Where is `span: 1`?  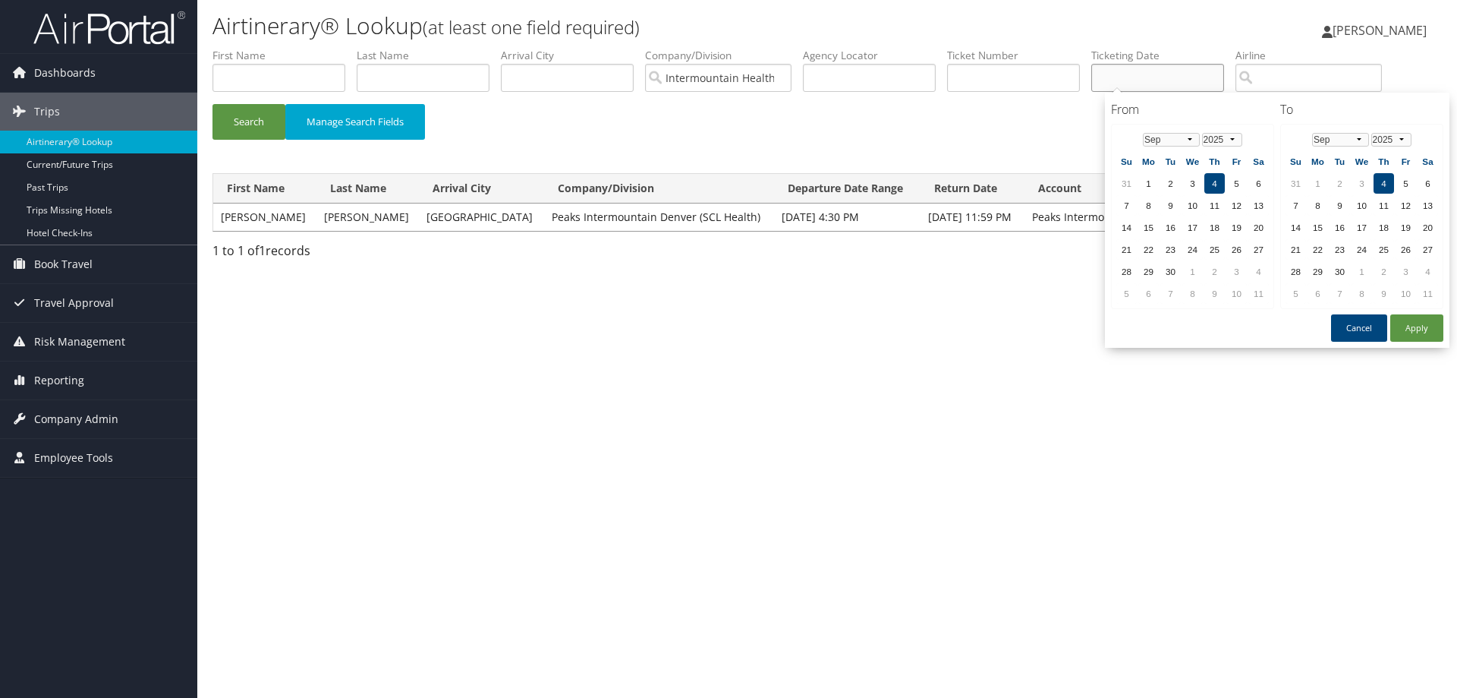
span: 1 is located at coordinates (262, 250).